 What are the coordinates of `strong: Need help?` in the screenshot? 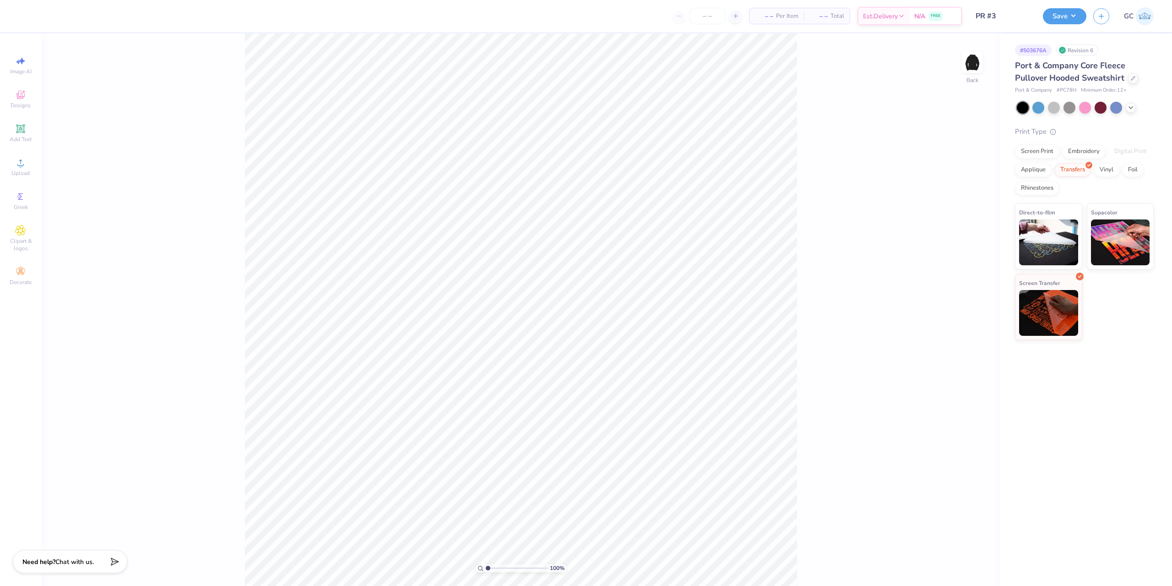 It's located at (39, 561).